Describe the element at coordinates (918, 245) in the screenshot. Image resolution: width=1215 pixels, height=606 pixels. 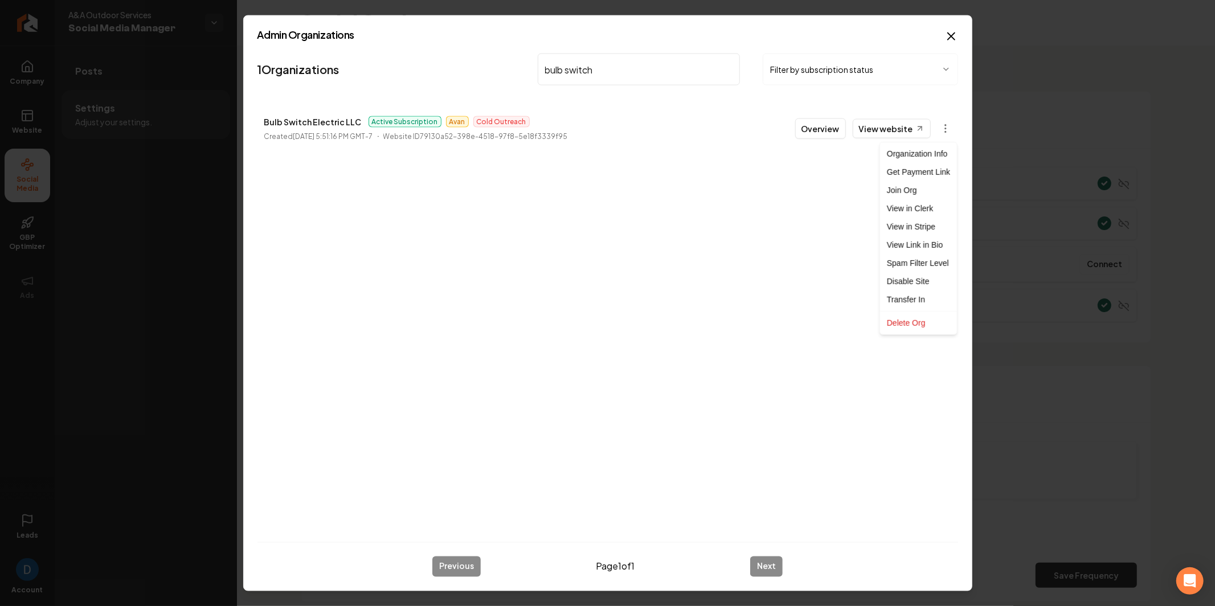
I see `a: View Link in Bio` at that location.